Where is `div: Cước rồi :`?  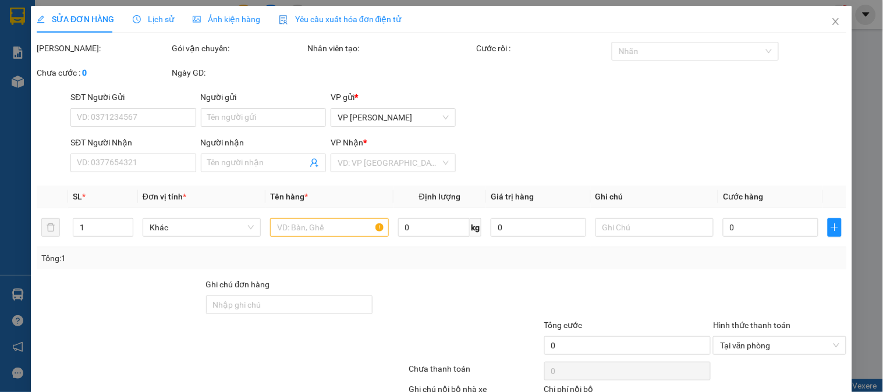
div: Cước rồi : is located at coordinates (543, 48).